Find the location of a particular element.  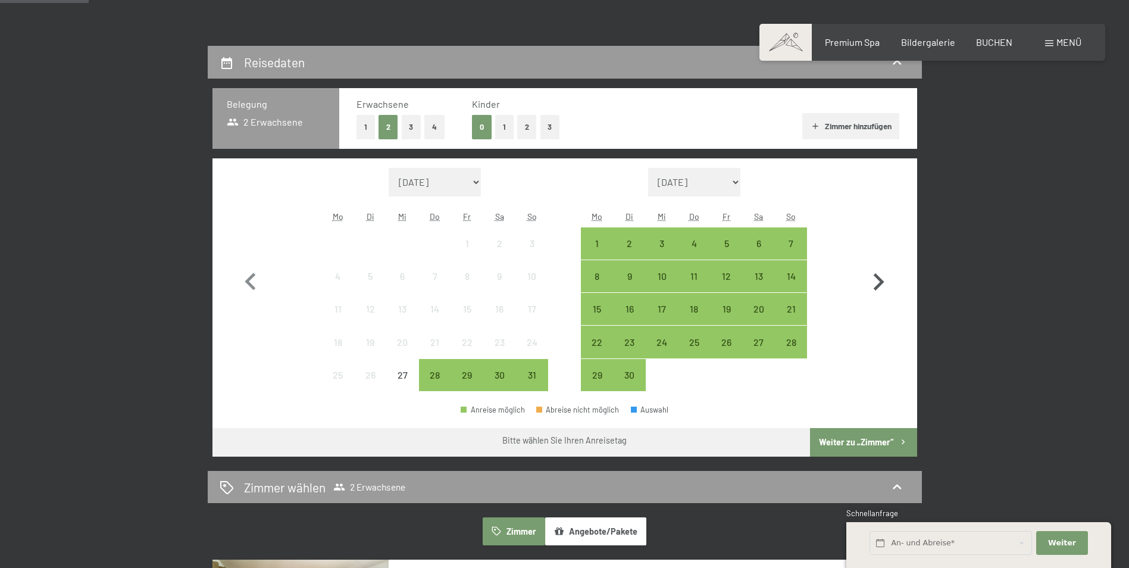

div: 24 is located at coordinates (531, 352).